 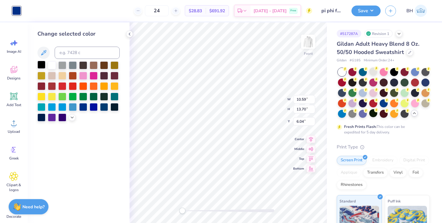 What do you see at coordinates (299, 149) in the screenshot?
I see `span: Middle` at bounding box center [299, 149].